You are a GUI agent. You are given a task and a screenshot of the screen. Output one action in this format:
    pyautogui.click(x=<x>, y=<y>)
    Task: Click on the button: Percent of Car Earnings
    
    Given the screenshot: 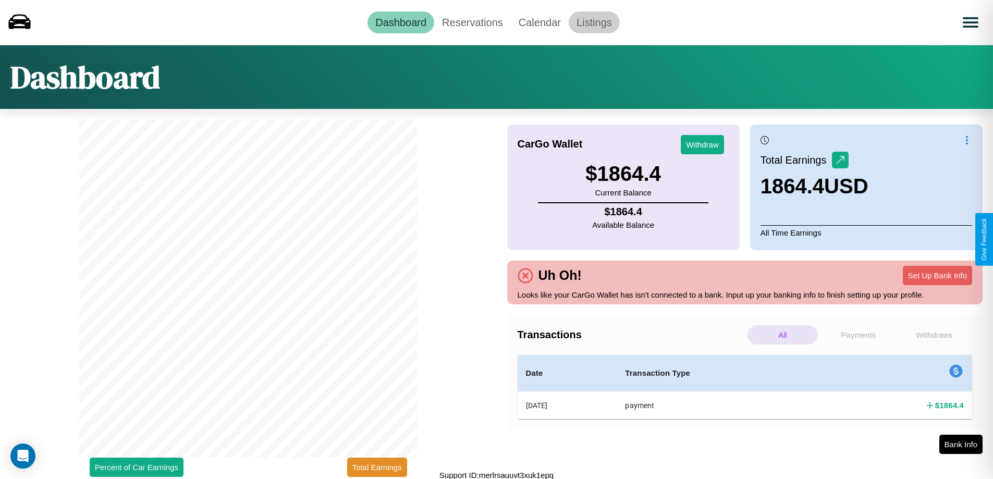 What is the action you would take?
    pyautogui.click(x=137, y=467)
    